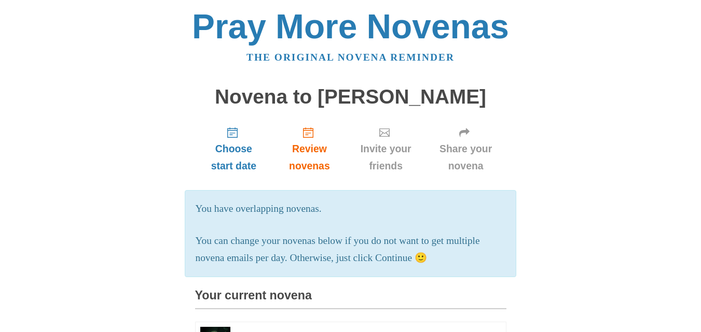 The image size is (701, 332). Describe the element at coordinates (234, 158) in the screenshot. I see `span: Choose start date` at that location.